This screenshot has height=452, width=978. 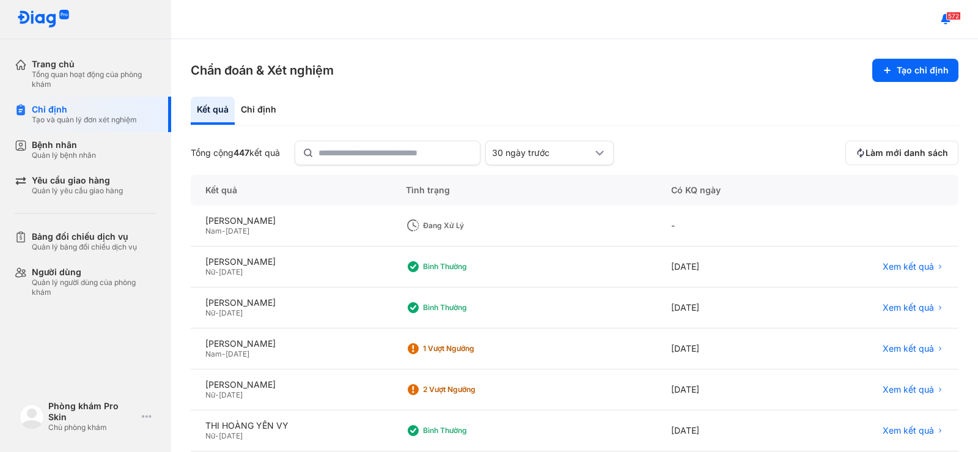 I want to click on div: Bảng đối chiếu dịch vụ, so click(x=84, y=237).